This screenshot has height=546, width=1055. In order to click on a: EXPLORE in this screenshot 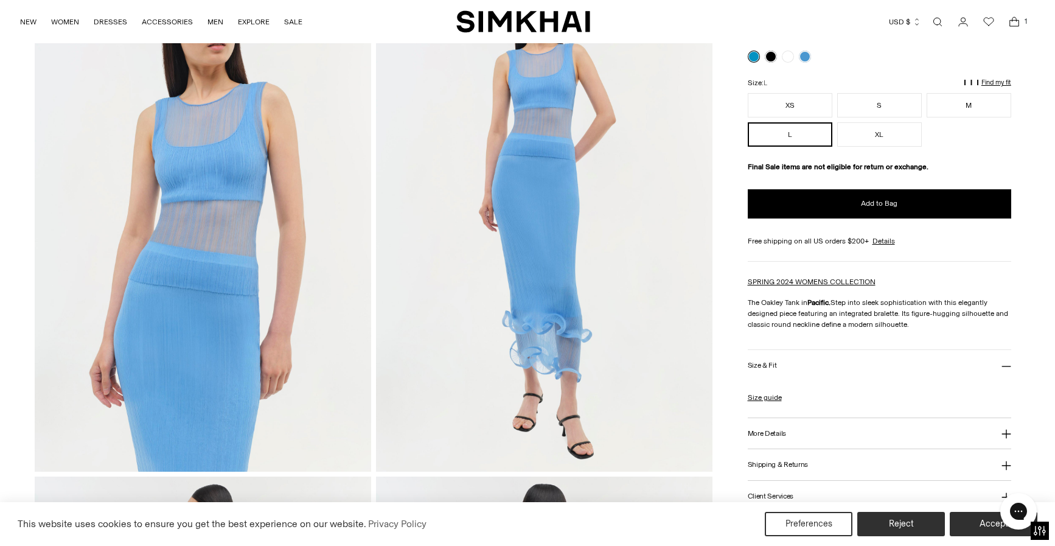, I will do `click(254, 22)`.